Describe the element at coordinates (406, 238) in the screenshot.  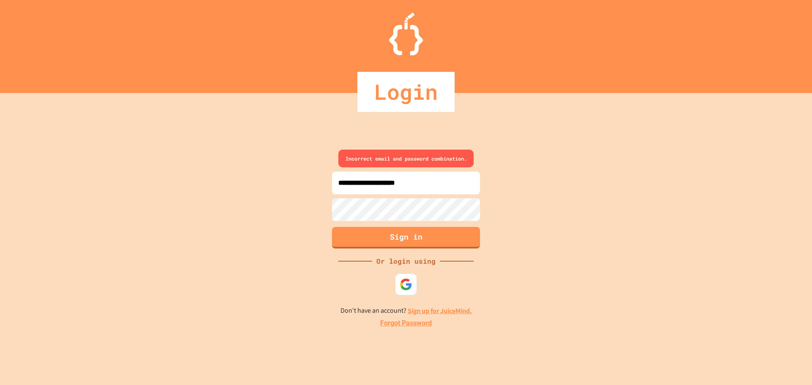
I see `button: Sign in` at that location.